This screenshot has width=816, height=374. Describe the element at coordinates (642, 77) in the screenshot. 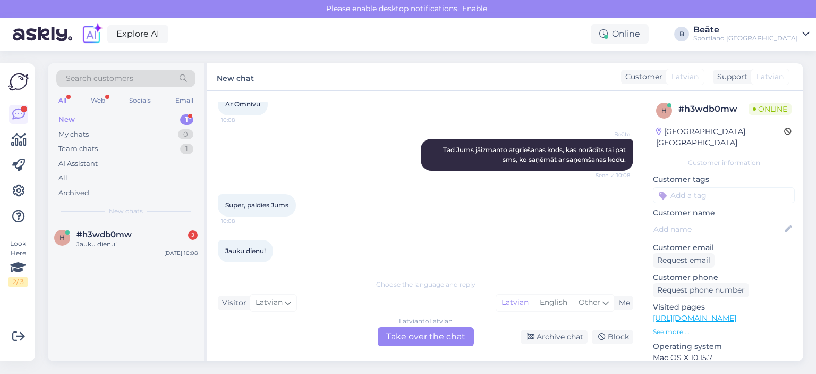

I see `div: Customer` at that location.